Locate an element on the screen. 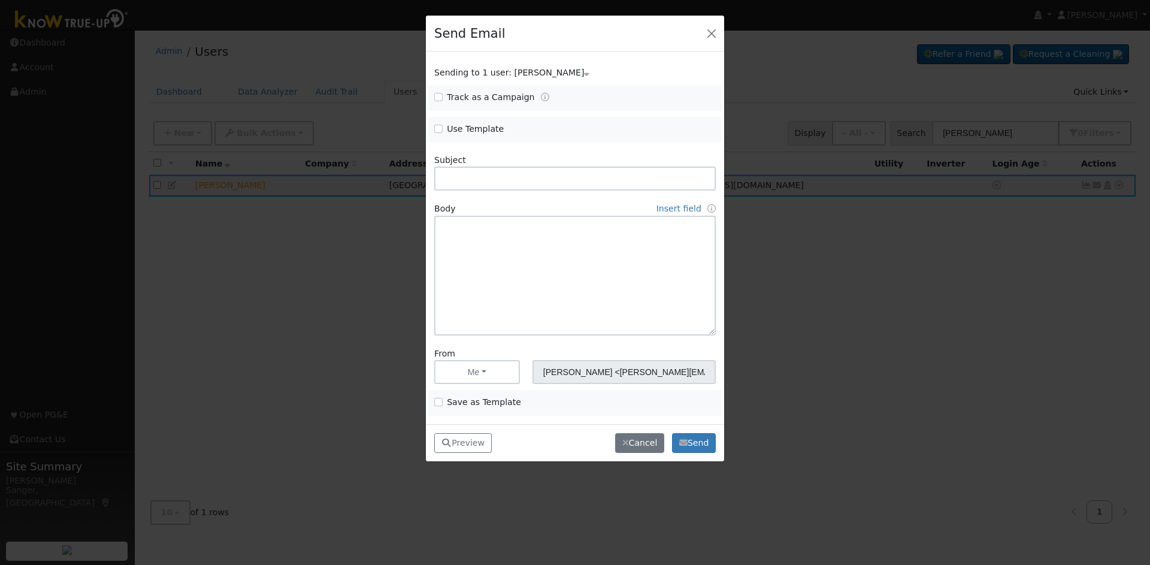  a: Insert field is located at coordinates (679, 208).